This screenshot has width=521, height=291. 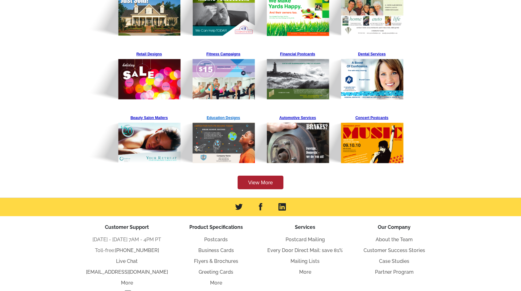 What do you see at coordinates (305, 251) in the screenshot?
I see `a: Every Door Direct Mail: save 81%` at bounding box center [305, 251].